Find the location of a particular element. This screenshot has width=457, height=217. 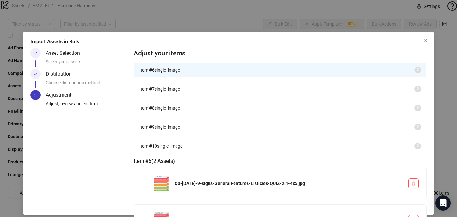

span: close is located at coordinates (425, 41).